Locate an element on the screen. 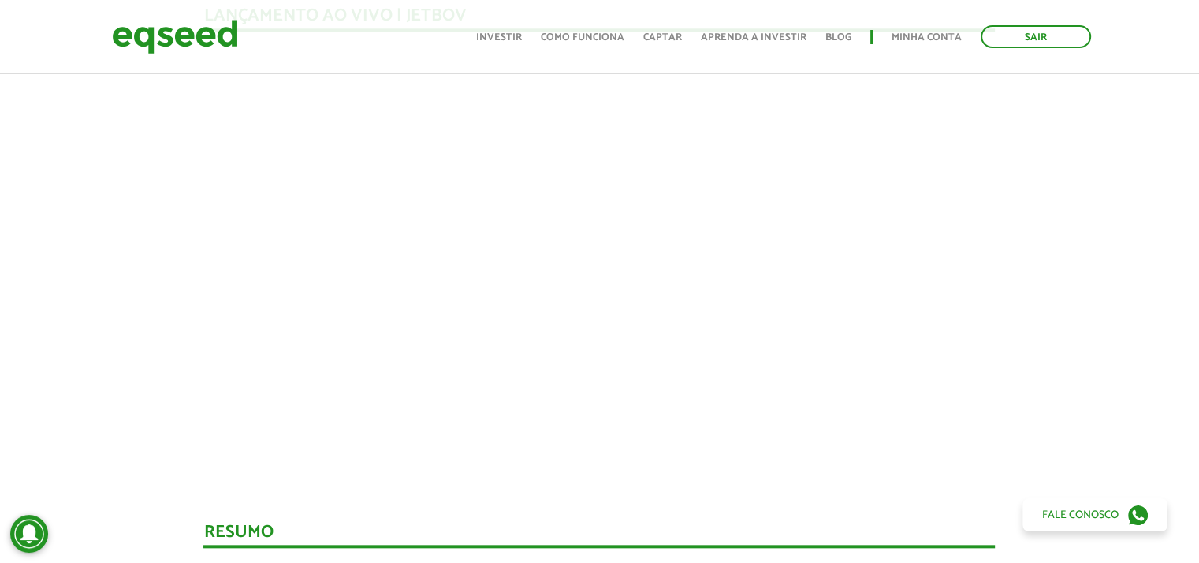  a: Como funciona is located at coordinates (582, 37).